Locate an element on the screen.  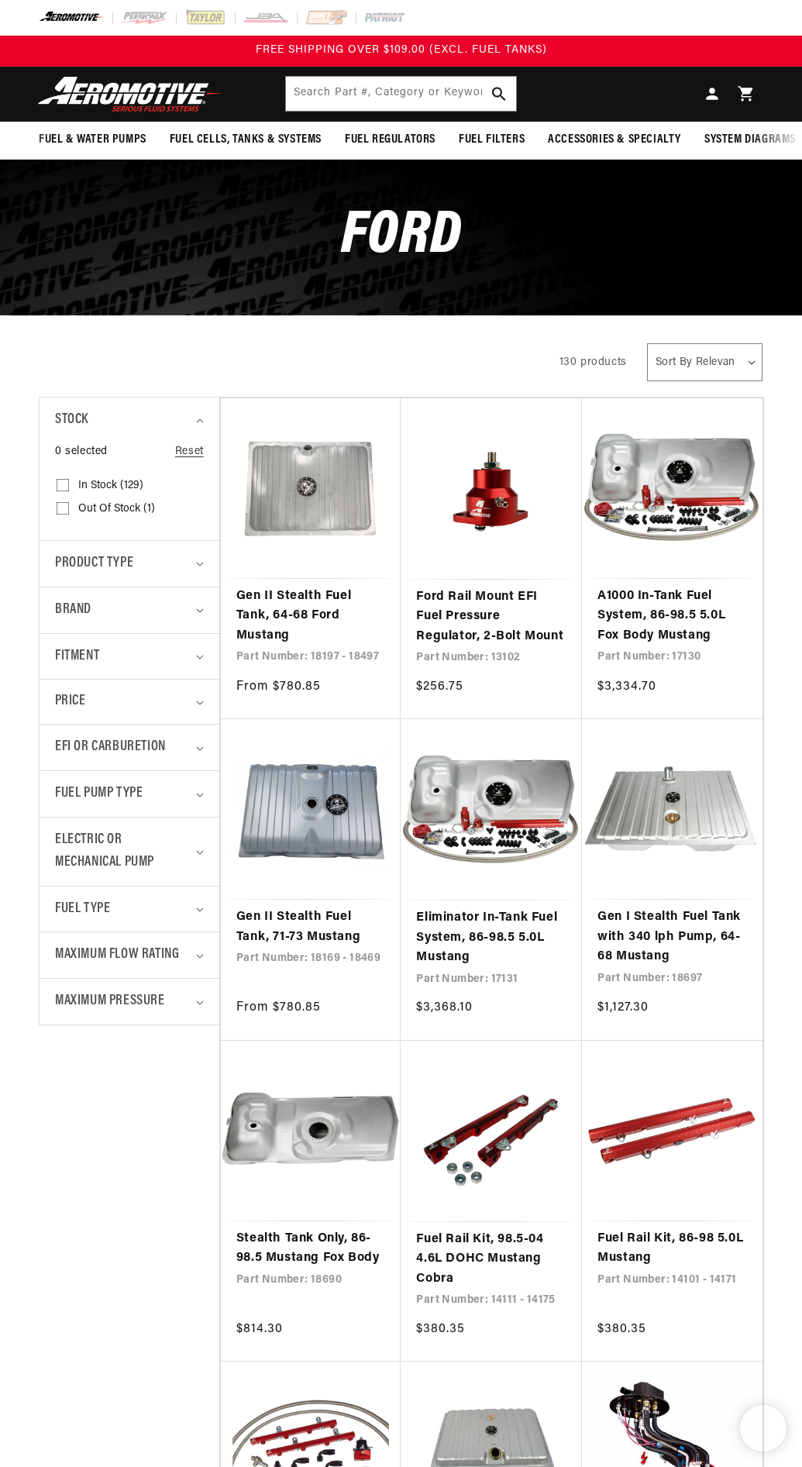
span: Fitment is located at coordinates (77, 656).